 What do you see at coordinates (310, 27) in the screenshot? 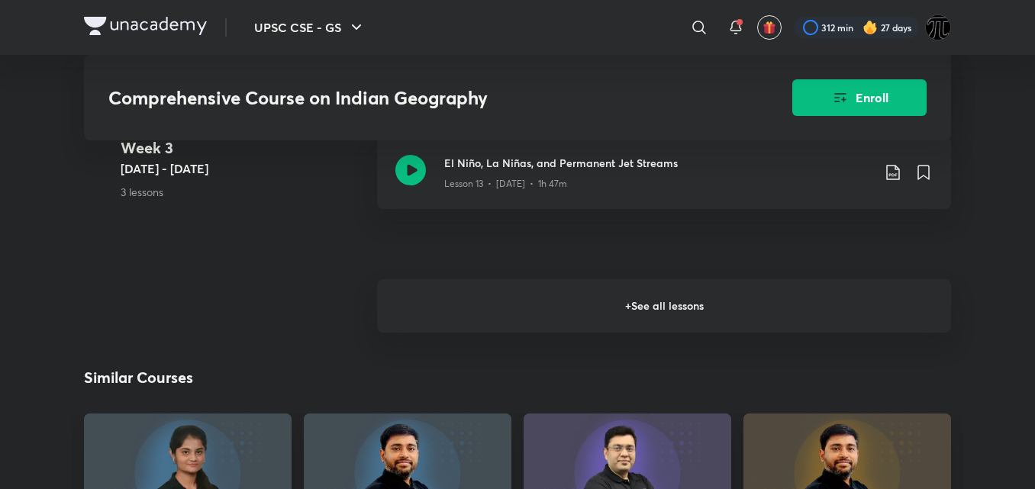
I see `button: UPSC CSE - GS` at bounding box center [310, 27].